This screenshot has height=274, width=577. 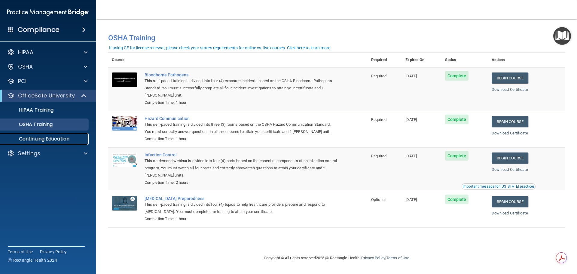 What do you see at coordinates (38, 30) in the screenshot?
I see `h4: Compliance` at bounding box center [38, 30].